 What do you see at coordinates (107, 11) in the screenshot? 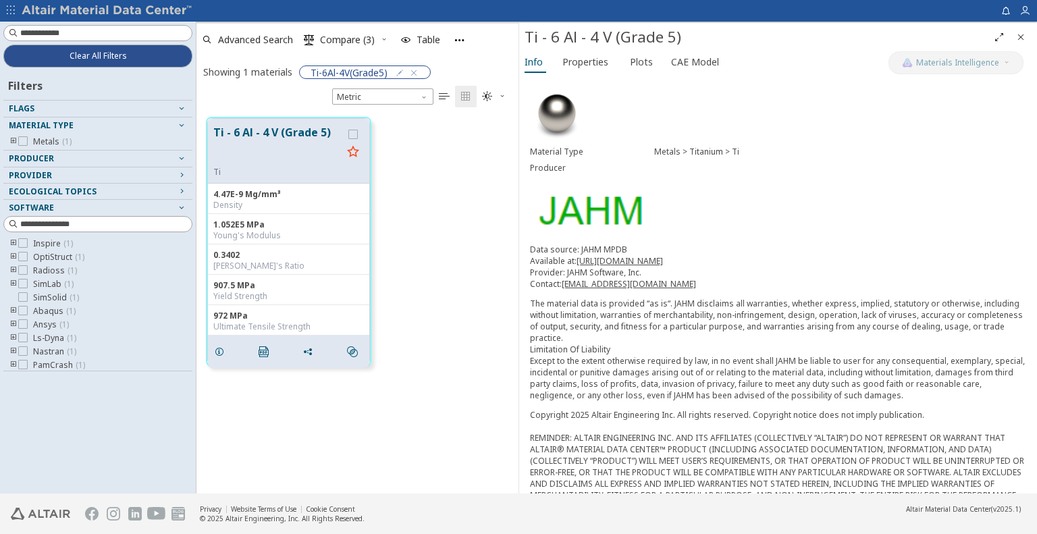
I see `img: Altair Material Data Center` at bounding box center [107, 11].